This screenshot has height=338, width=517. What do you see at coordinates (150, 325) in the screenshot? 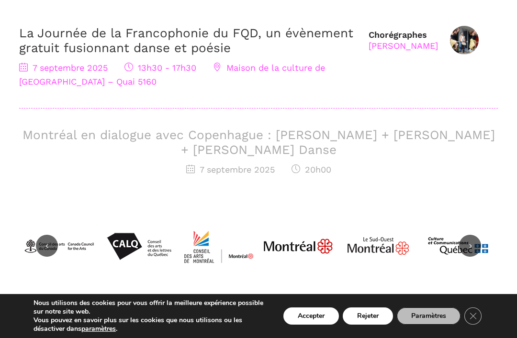
I see `p: Vous pouvez en savoir plus sur les cookies que nous utilisons ou les désactiver dans .` at bounding box center [150, 325].